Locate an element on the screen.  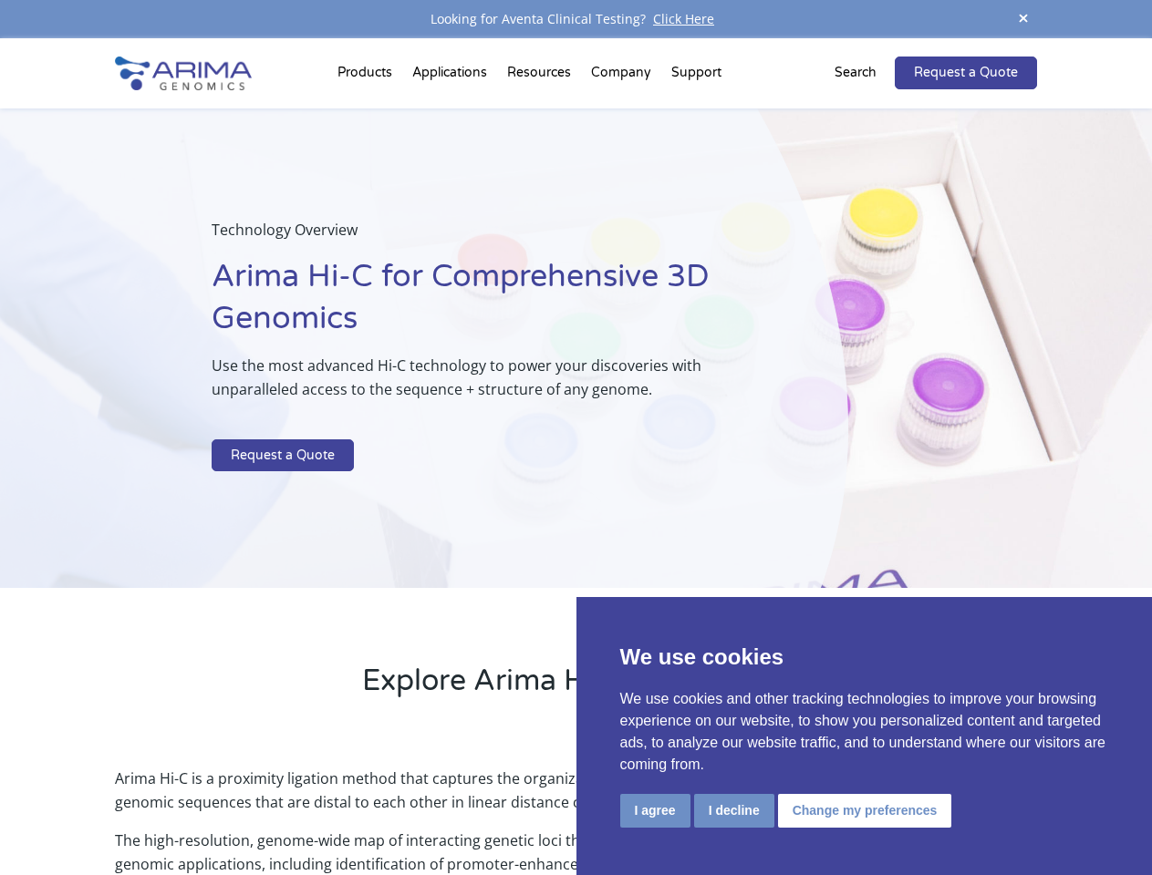
div: Looking for Aventa Clinical Testing? is located at coordinates (575, 19).